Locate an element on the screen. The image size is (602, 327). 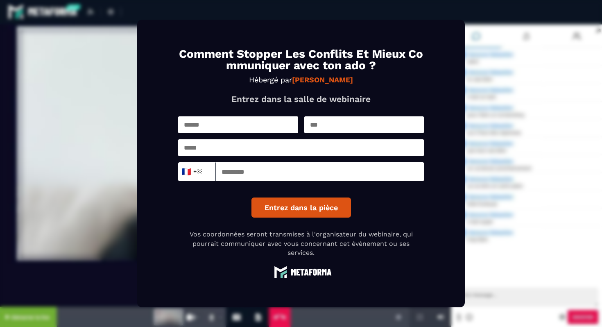
input: Search for option is located at coordinates (205, 172).